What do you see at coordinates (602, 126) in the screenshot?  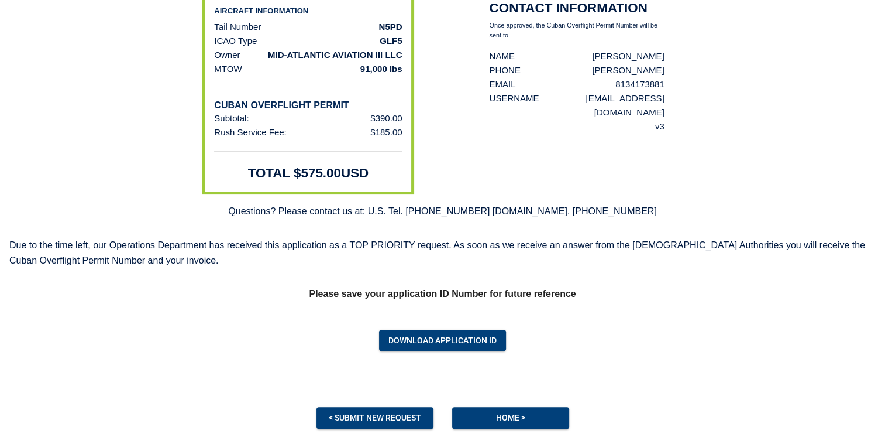 I see `p: v3` at bounding box center [602, 126].